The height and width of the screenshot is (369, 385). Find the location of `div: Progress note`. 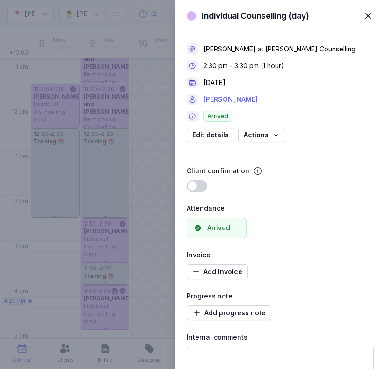

div: Progress note is located at coordinates (280, 296).